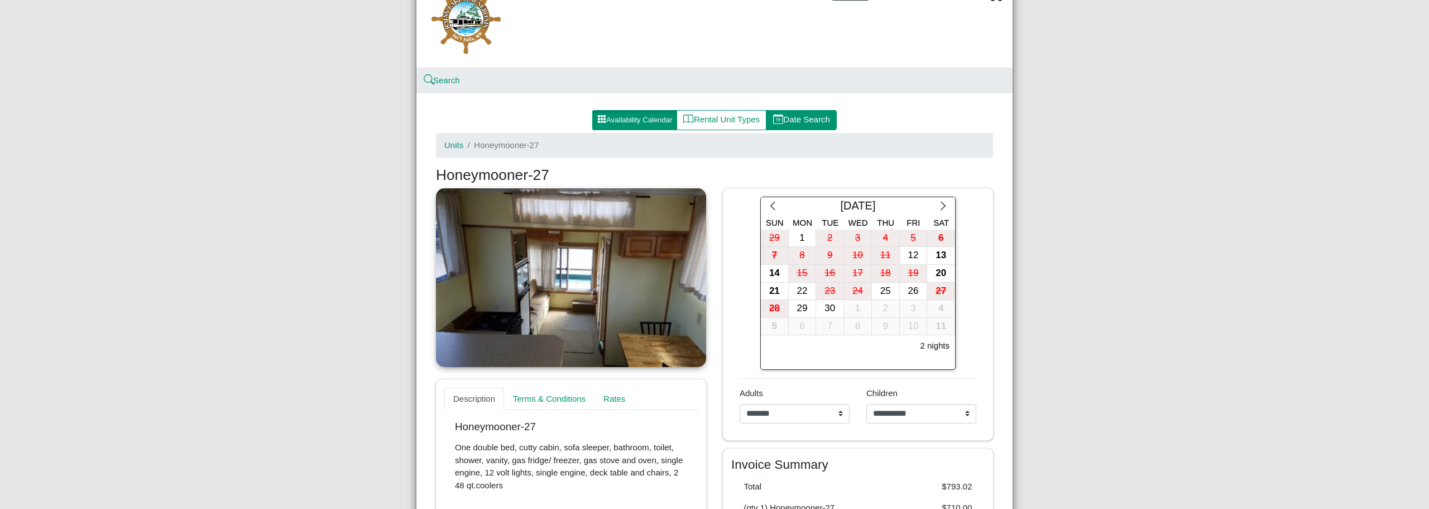 This screenshot has height=509, width=1429. What do you see at coordinates (830, 238) in the screenshot?
I see `button: 2` at bounding box center [830, 238].